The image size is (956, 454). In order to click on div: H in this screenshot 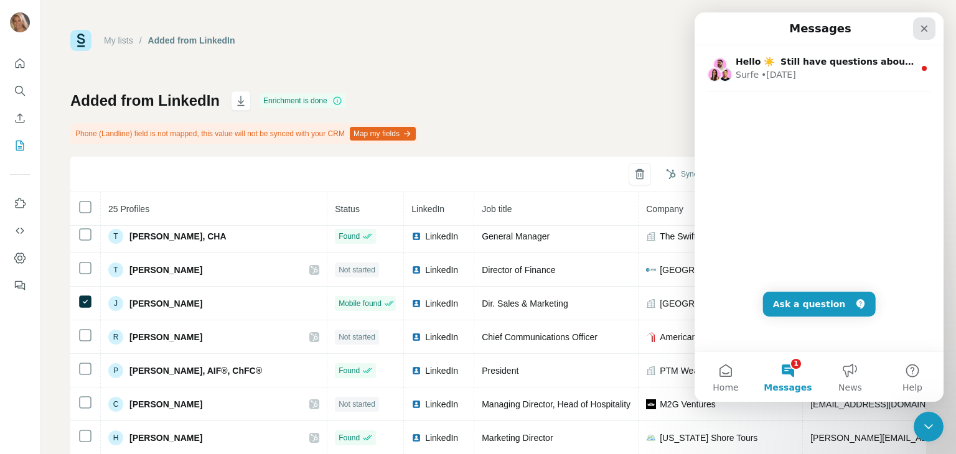, I will do `click(116, 438)`.